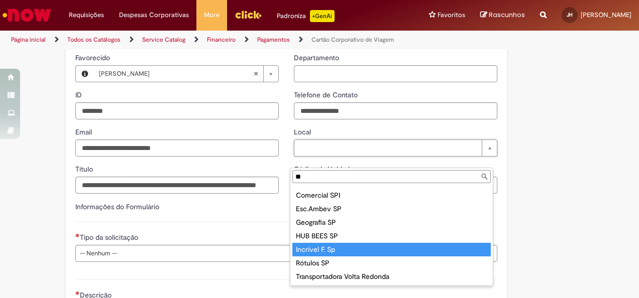 This screenshot has height=298, width=639. Describe the element at coordinates (391, 277) in the screenshot. I see `div: Transportadora Volta Redonda` at that location.